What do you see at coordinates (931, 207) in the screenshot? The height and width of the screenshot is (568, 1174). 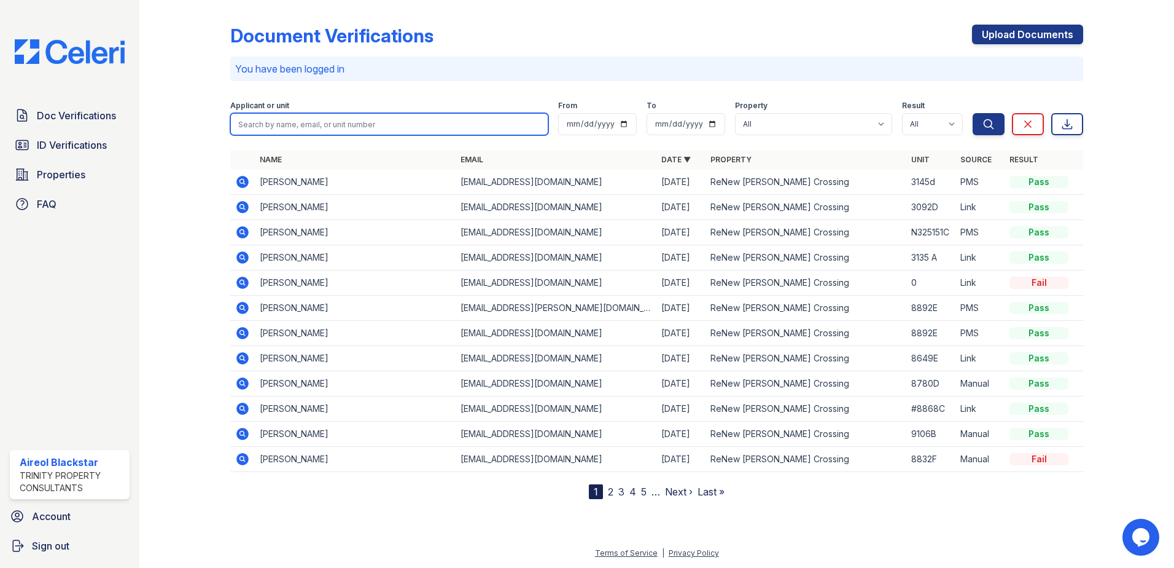 I see `td: 3092D` at bounding box center [931, 207].